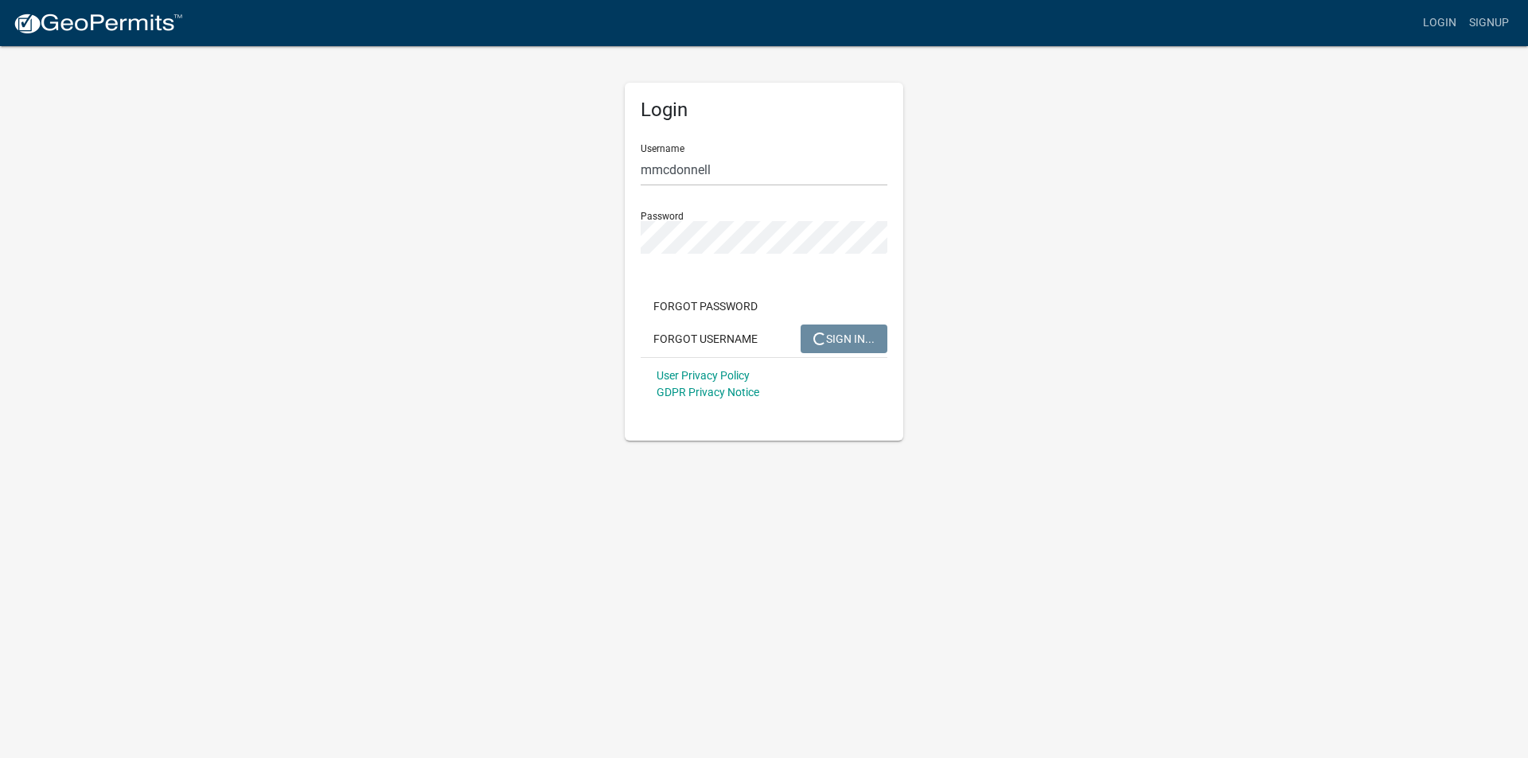 The width and height of the screenshot is (1528, 758). I want to click on button: Forgot Password, so click(705, 306).